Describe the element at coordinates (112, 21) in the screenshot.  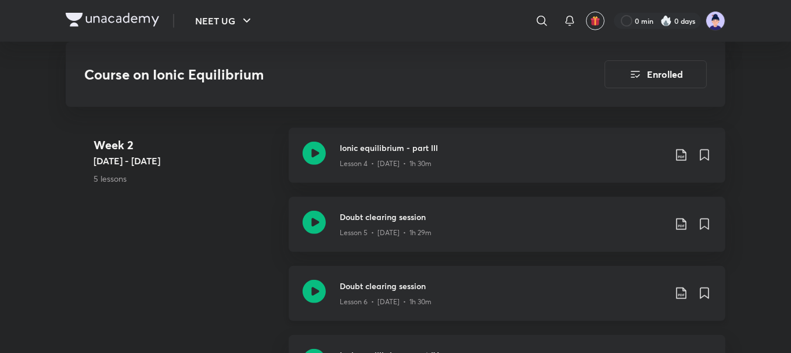
I see `a: Company Logo` at that location.